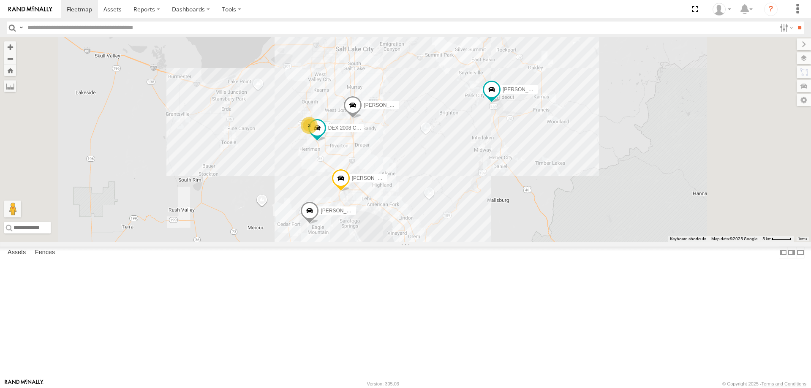 The image size is (811, 388). What do you see at coordinates (21, 27) in the screenshot?
I see `label: Search Query` at bounding box center [21, 27].